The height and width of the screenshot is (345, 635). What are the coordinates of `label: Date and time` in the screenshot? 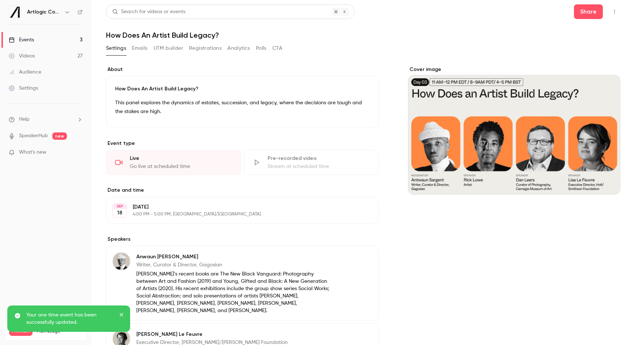 It's located at (243, 190).